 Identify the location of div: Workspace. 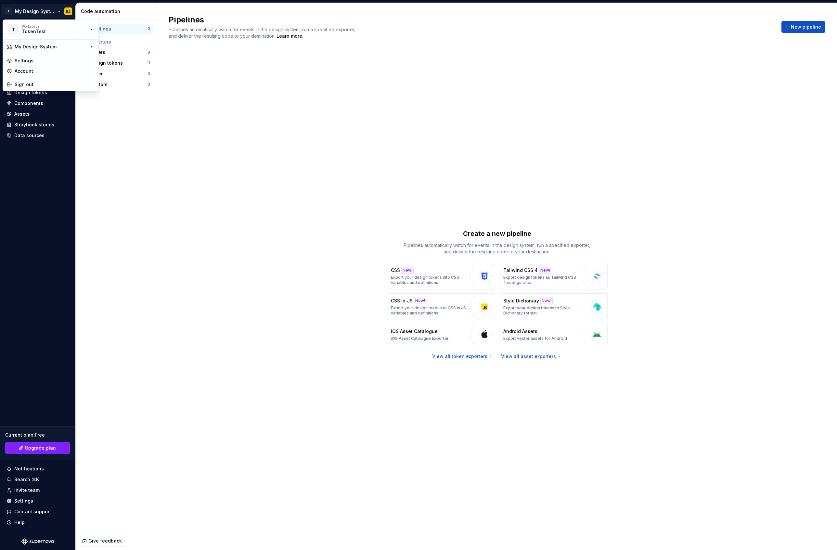
(55, 26).